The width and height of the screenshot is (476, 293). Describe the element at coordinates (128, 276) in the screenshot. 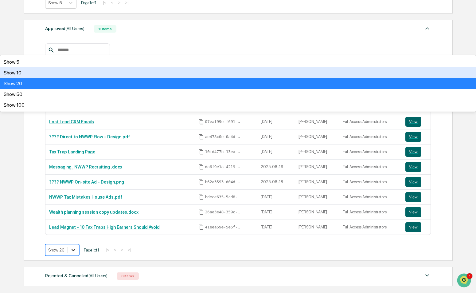

I see `div: 0 Items` at that location.